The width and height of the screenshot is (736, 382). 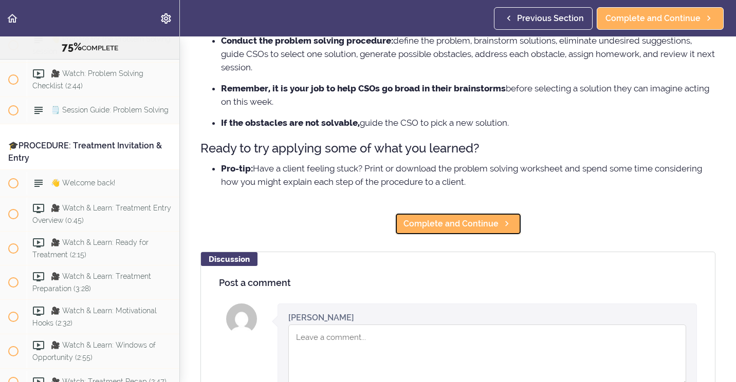 I want to click on li: guide the CSO to pick a new solution., so click(x=468, y=123).